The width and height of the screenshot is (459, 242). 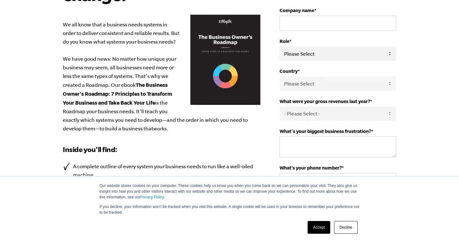 What do you see at coordinates (161, 77) in the screenshot?
I see `p: We all know that a business needs systems in order to deliver consistent and reliable results. Bu...` at bounding box center [161, 77].